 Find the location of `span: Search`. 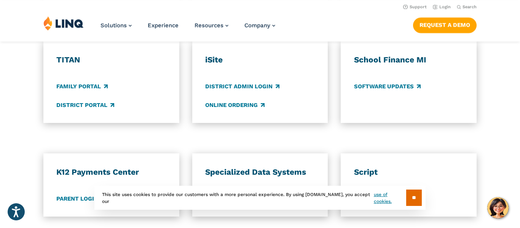

span: Search is located at coordinates (470, 7).